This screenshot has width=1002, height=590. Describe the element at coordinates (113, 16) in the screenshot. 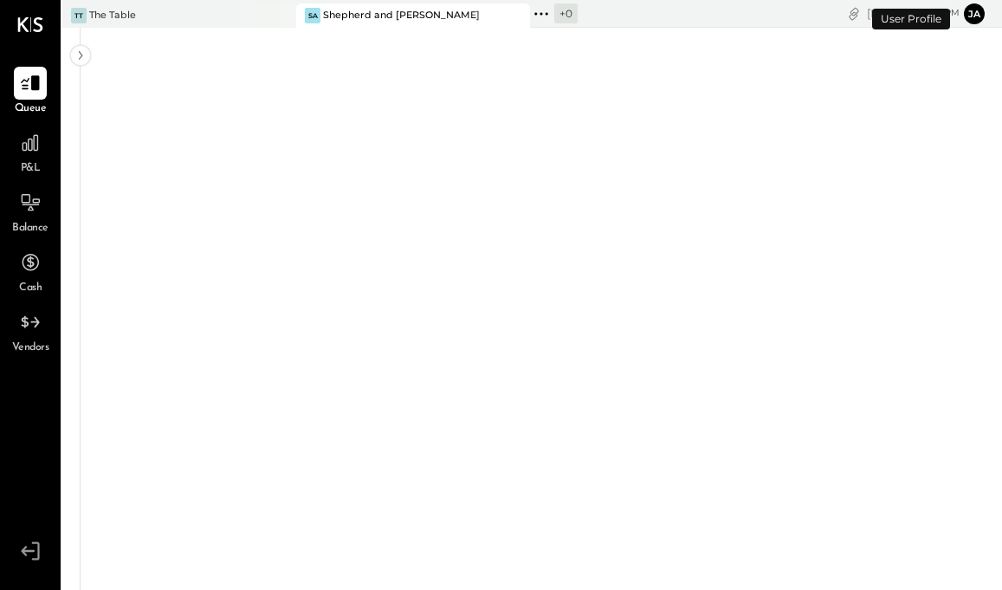

I see `div: The Table` at that location.